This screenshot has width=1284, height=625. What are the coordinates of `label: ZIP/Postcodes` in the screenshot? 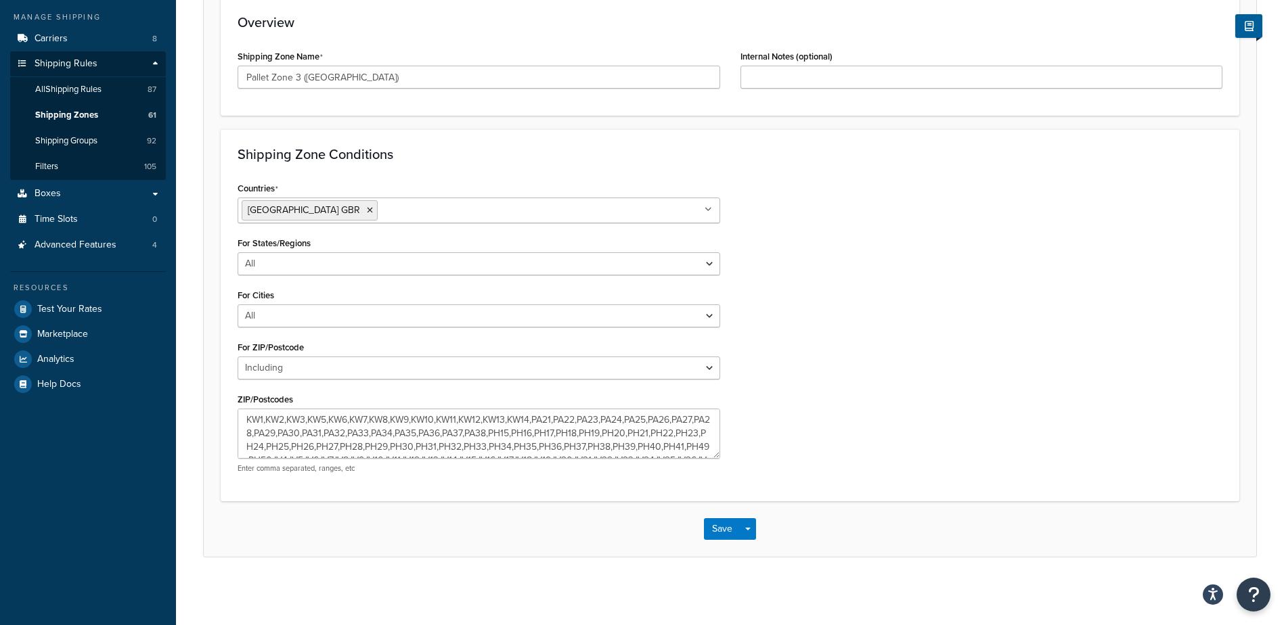 It's located at (265, 399).